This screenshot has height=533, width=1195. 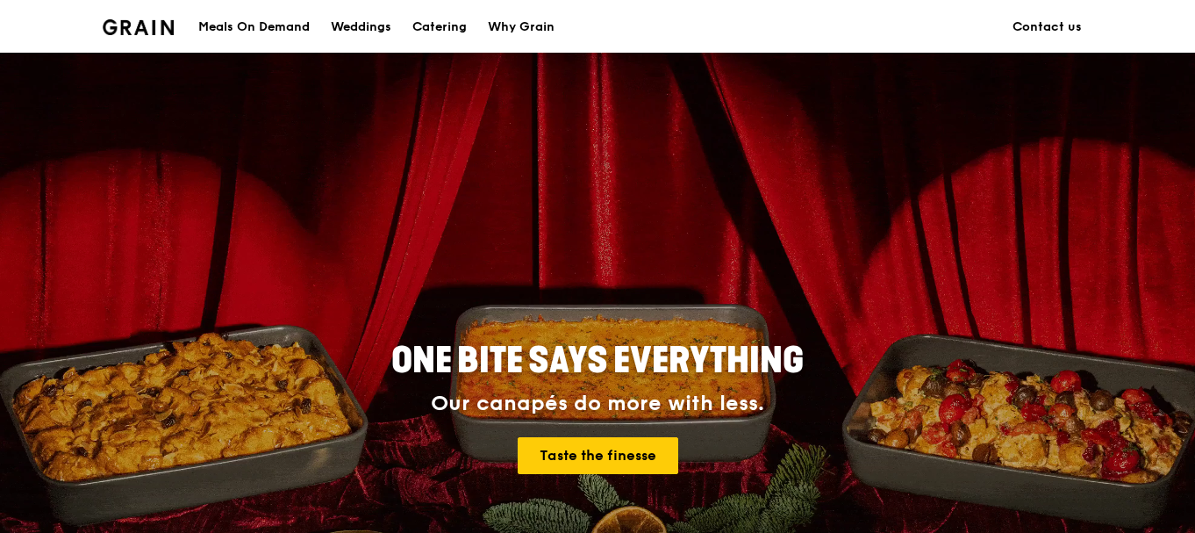 What do you see at coordinates (521, 27) in the screenshot?
I see `div: Why Grain` at bounding box center [521, 27].